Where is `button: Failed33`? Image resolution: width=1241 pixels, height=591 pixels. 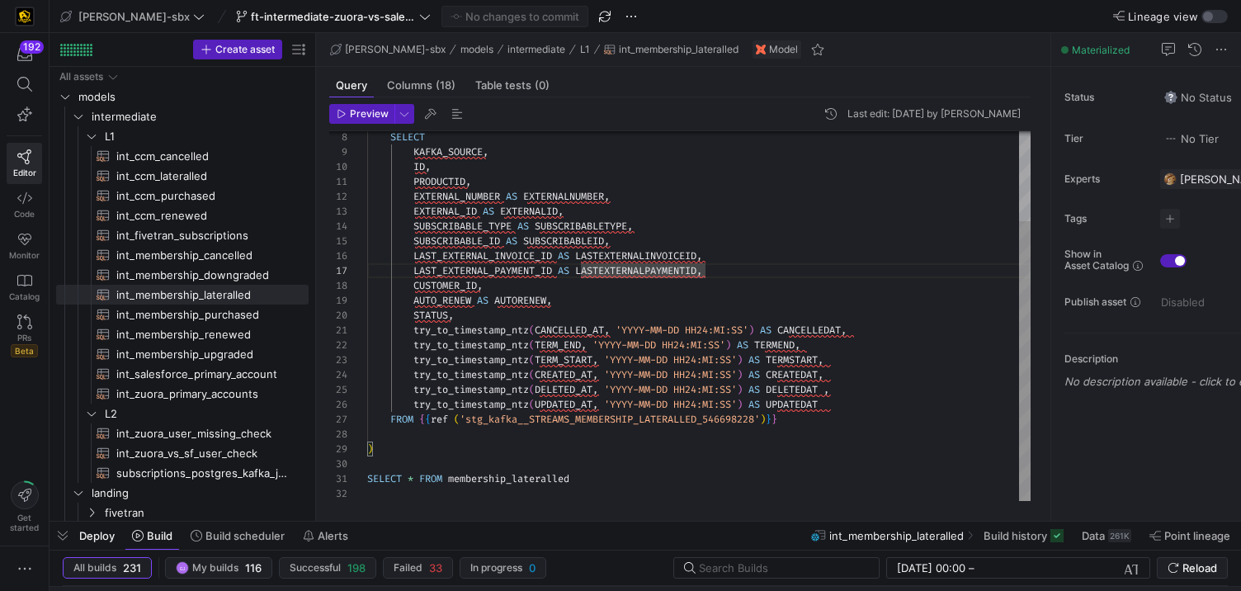
button: Failed33 is located at coordinates (418, 568).